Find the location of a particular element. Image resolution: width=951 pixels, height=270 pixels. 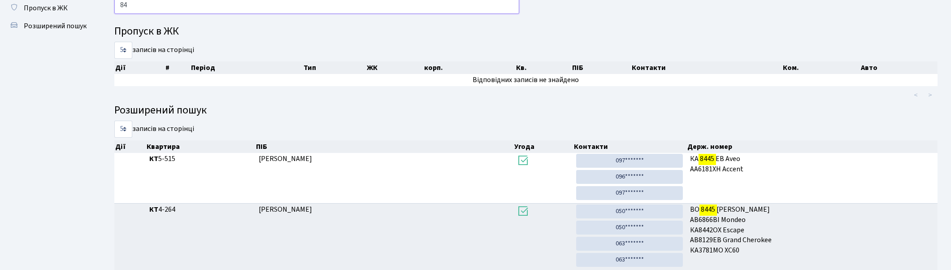

th: Угода is located at coordinates (543, 147).